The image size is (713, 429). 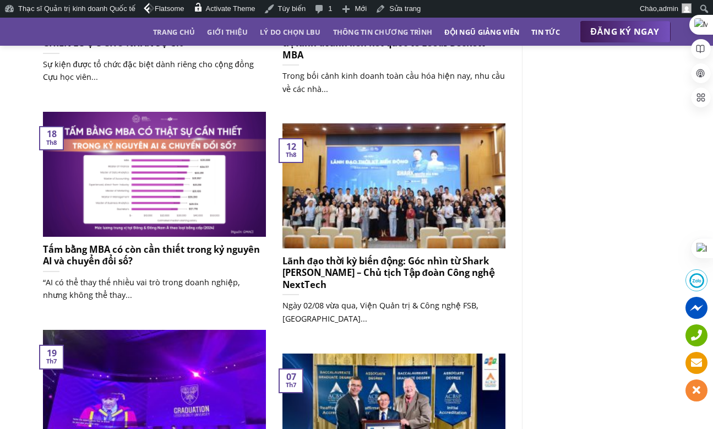 What do you see at coordinates (625, 31) in the screenshot?
I see `span: ĐĂNG KÝ NGAY` at bounding box center [625, 31].